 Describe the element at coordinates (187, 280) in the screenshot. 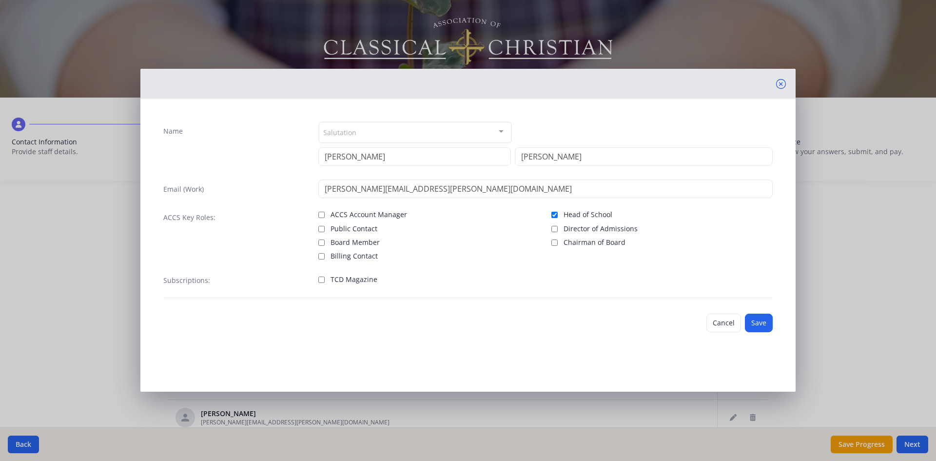

I see `label: Subscriptions:` at that location.